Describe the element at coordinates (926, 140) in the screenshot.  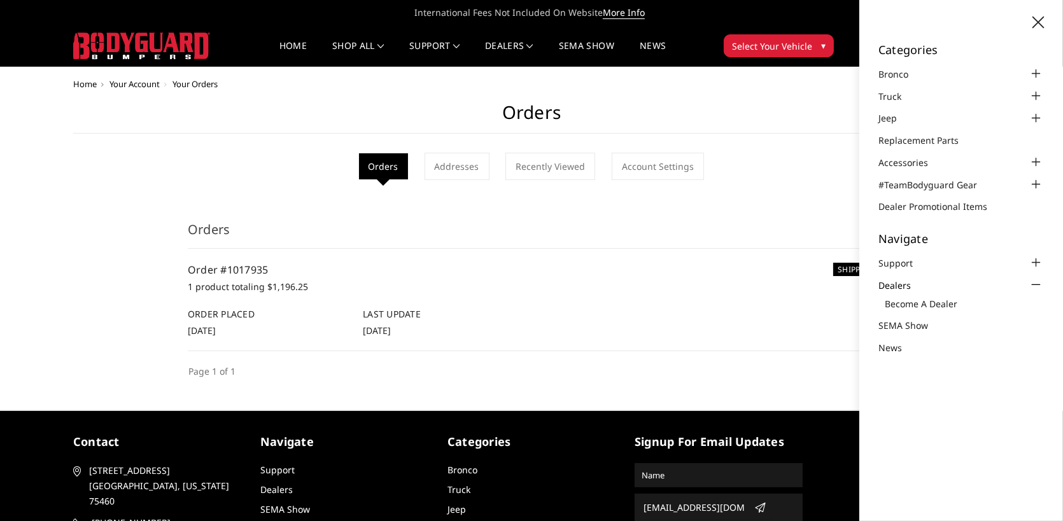
I see `a: Replacement Parts` at that location.